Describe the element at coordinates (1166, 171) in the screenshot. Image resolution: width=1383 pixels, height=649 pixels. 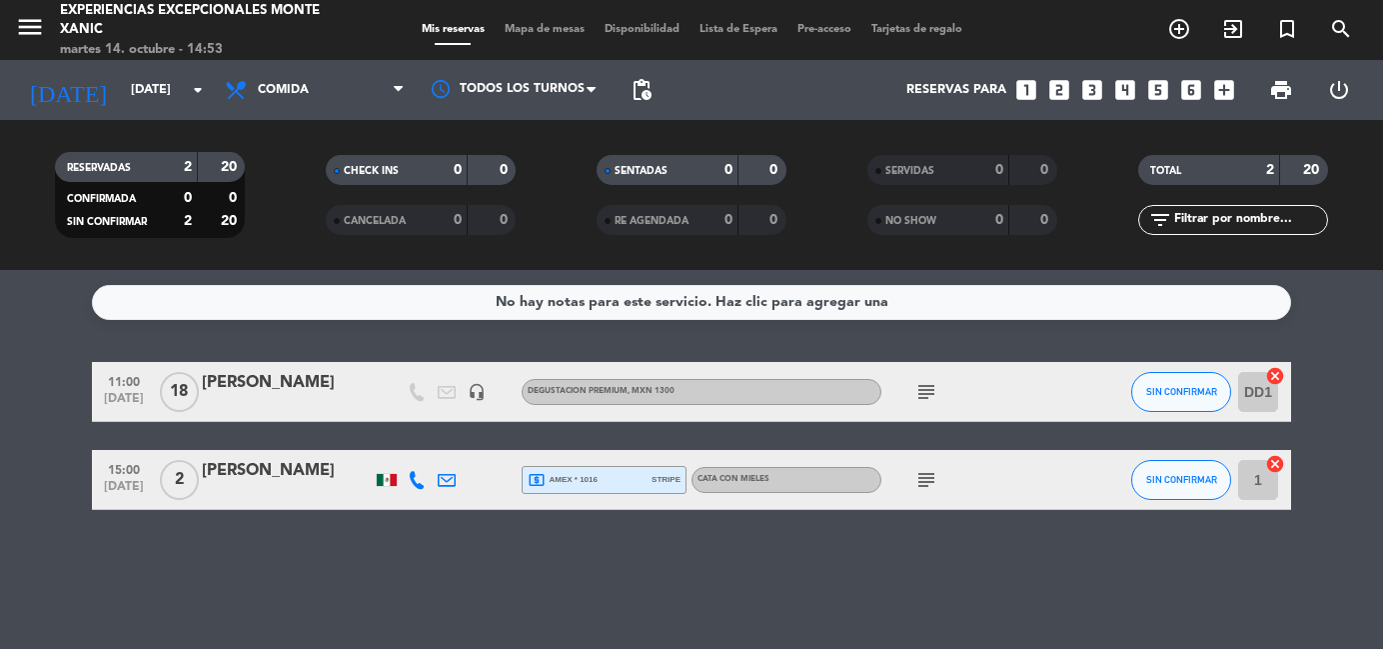
I see `span: TOTAL` at that location.